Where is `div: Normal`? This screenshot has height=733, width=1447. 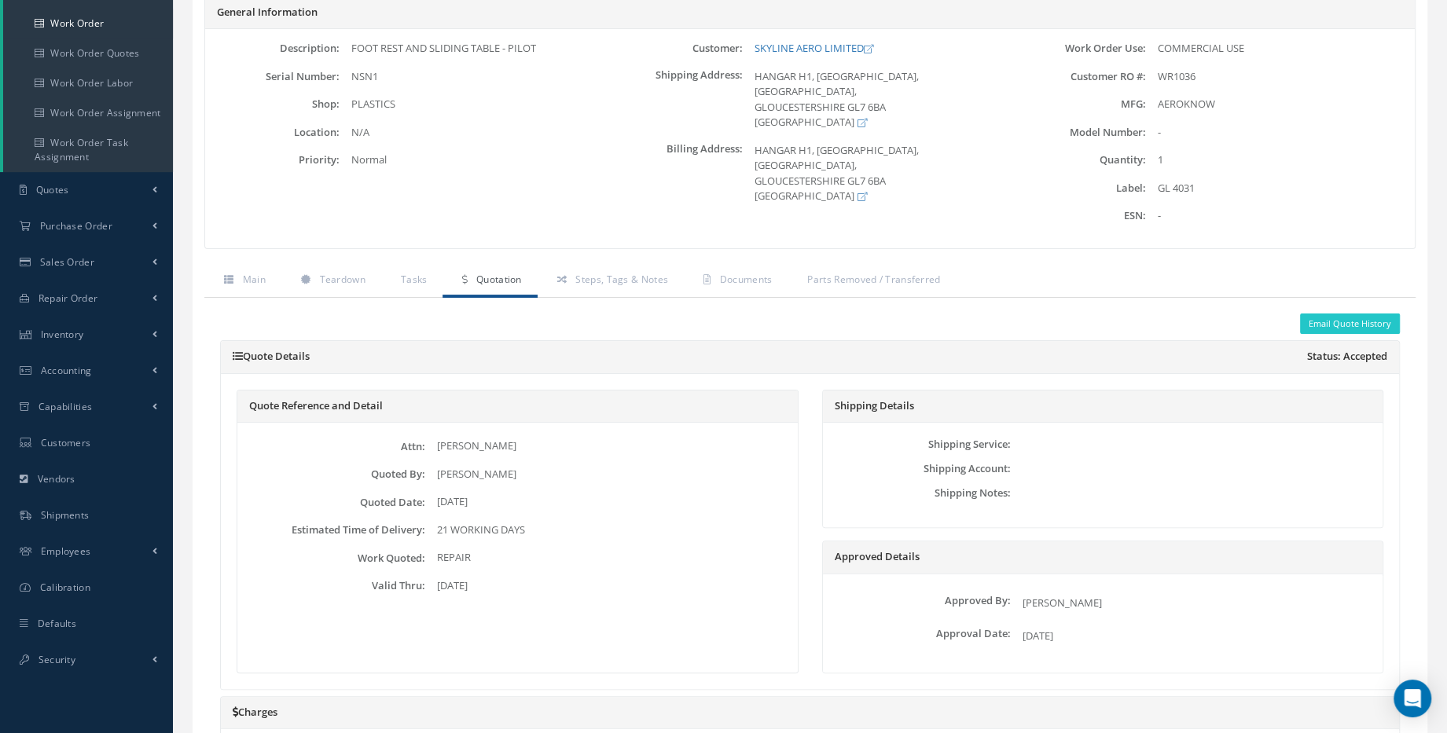 div: Normal is located at coordinates (474, 160).